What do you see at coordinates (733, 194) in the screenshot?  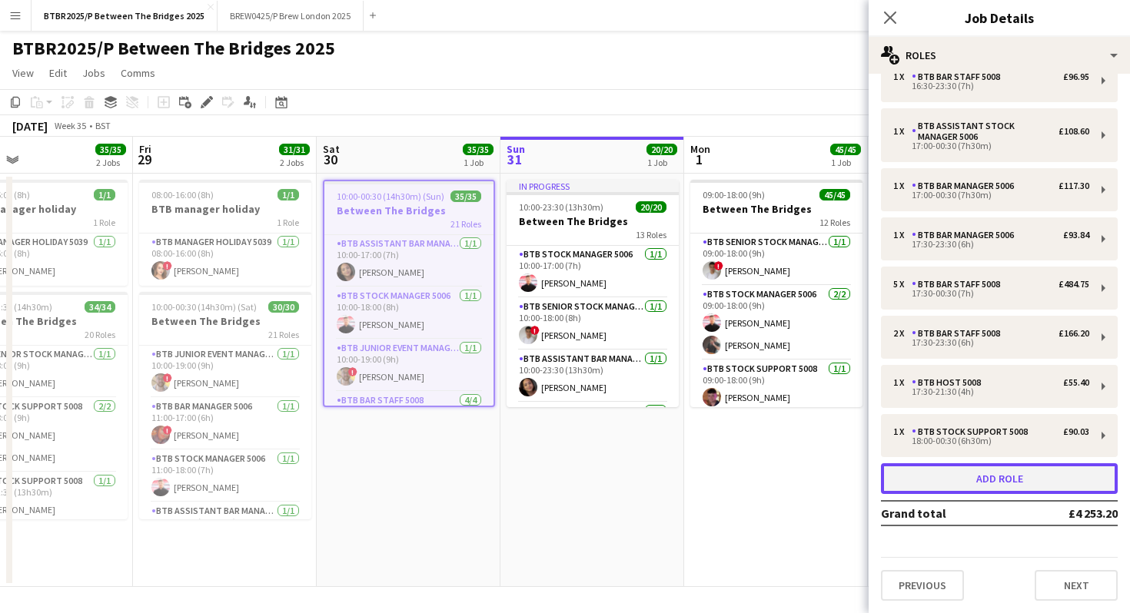 I see `span: 09:00-18:00 (9h)` at bounding box center [733, 194].